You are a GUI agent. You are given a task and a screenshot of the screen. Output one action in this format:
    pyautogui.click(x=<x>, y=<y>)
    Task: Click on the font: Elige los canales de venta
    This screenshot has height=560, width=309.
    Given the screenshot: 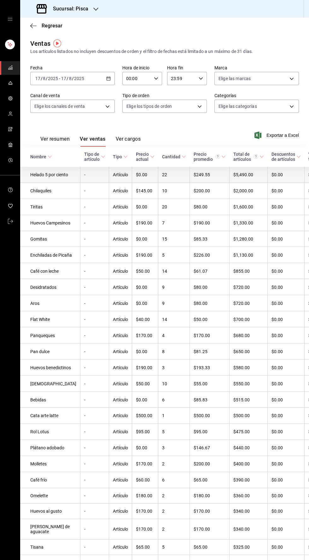 What is the action you would take?
    pyautogui.click(x=60, y=106)
    